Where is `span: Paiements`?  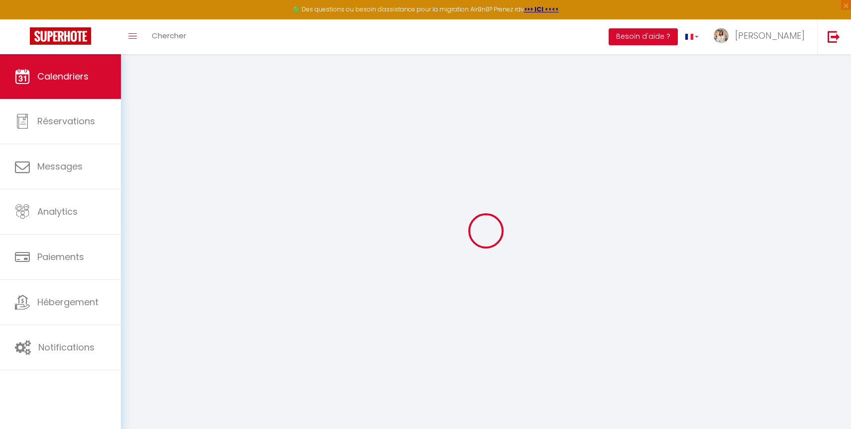 span: Paiements is located at coordinates (61, 257).